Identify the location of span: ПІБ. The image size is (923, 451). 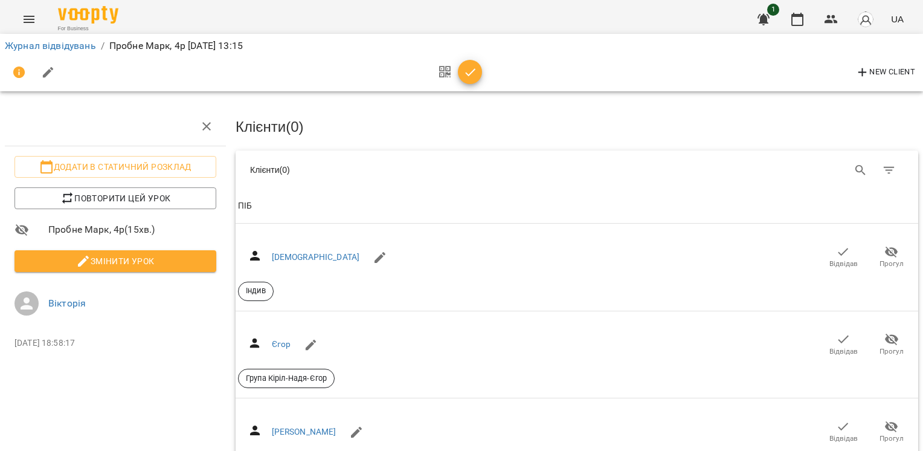
(577, 206).